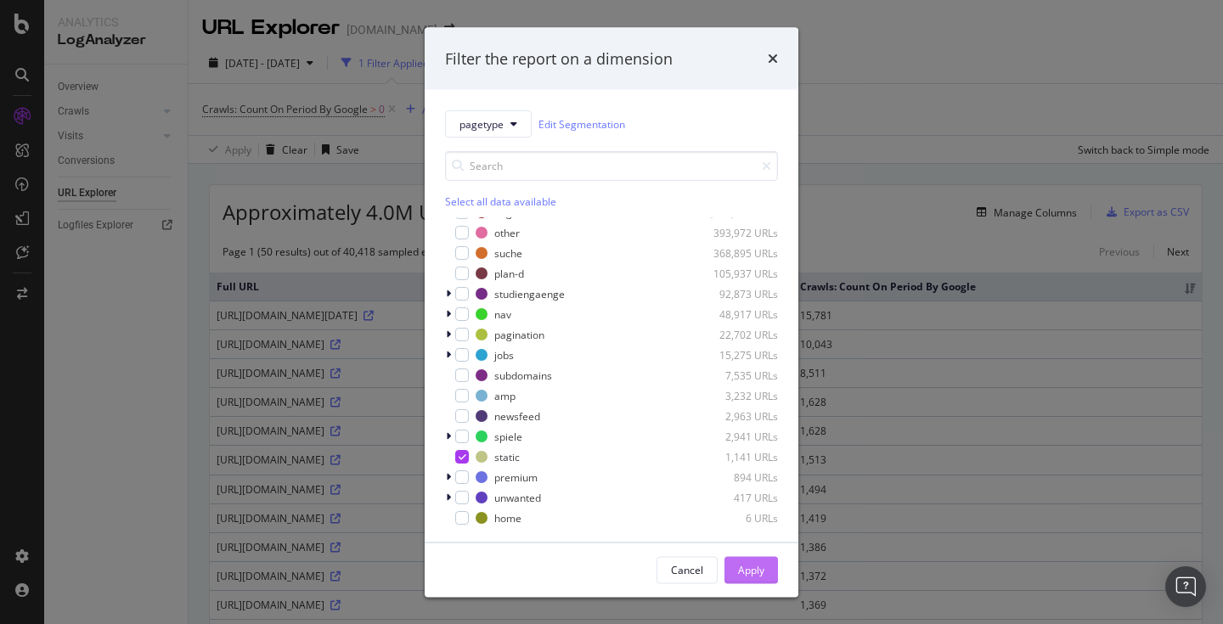  Describe the element at coordinates (736, 476) in the screenshot. I see `div: 894 URLs` at that location.